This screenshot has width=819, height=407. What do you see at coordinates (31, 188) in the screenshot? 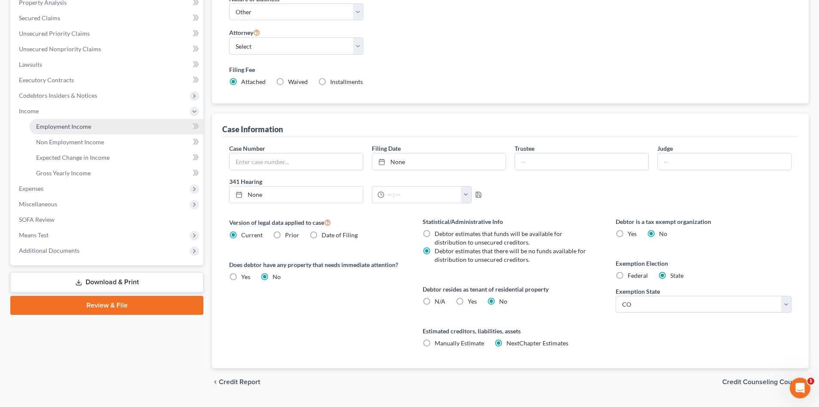
I see `span: Expenses` at bounding box center [31, 188].